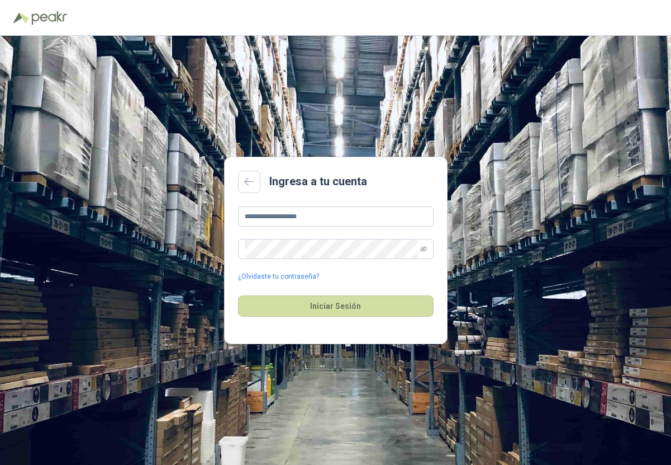 The height and width of the screenshot is (465, 671). What do you see at coordinates (424, 249) in the screenshot?
I see `span: eye-invisible` at bounding box center [424, 249].